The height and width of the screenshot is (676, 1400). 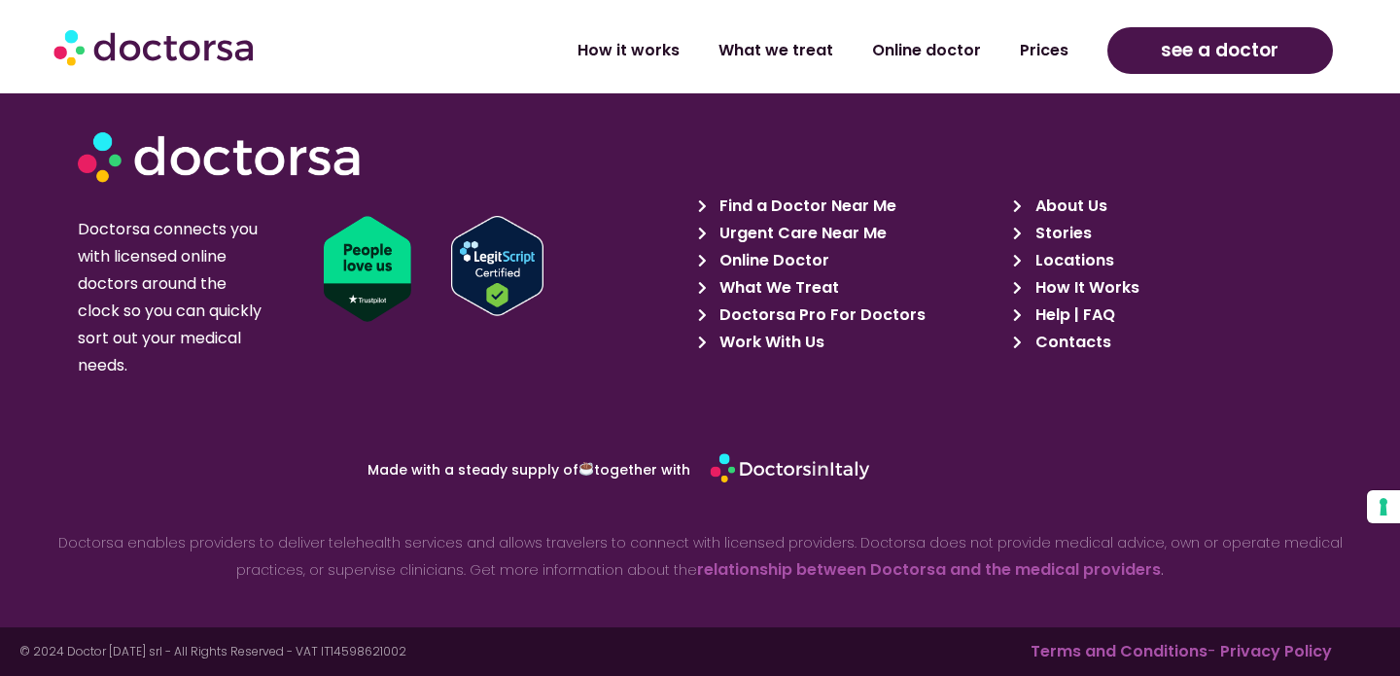 What do you see at coordinates (805, 206) in the screenshot?
I see `span: Find a Doctor Near Me` at bounding box center [805, 206].